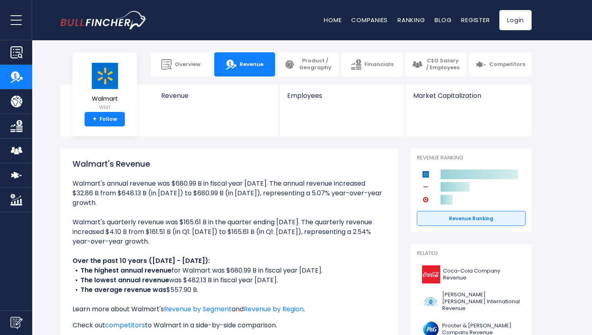 The image size is (592, 335). I want to click on a: +Follow, so click(105, 119).